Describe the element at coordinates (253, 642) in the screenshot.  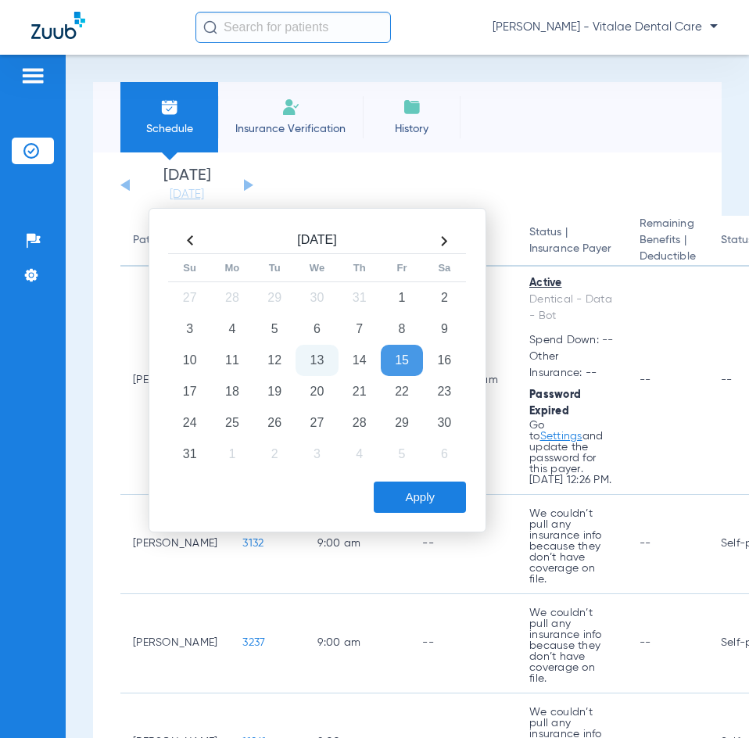
I see `span: 3237` at that location.